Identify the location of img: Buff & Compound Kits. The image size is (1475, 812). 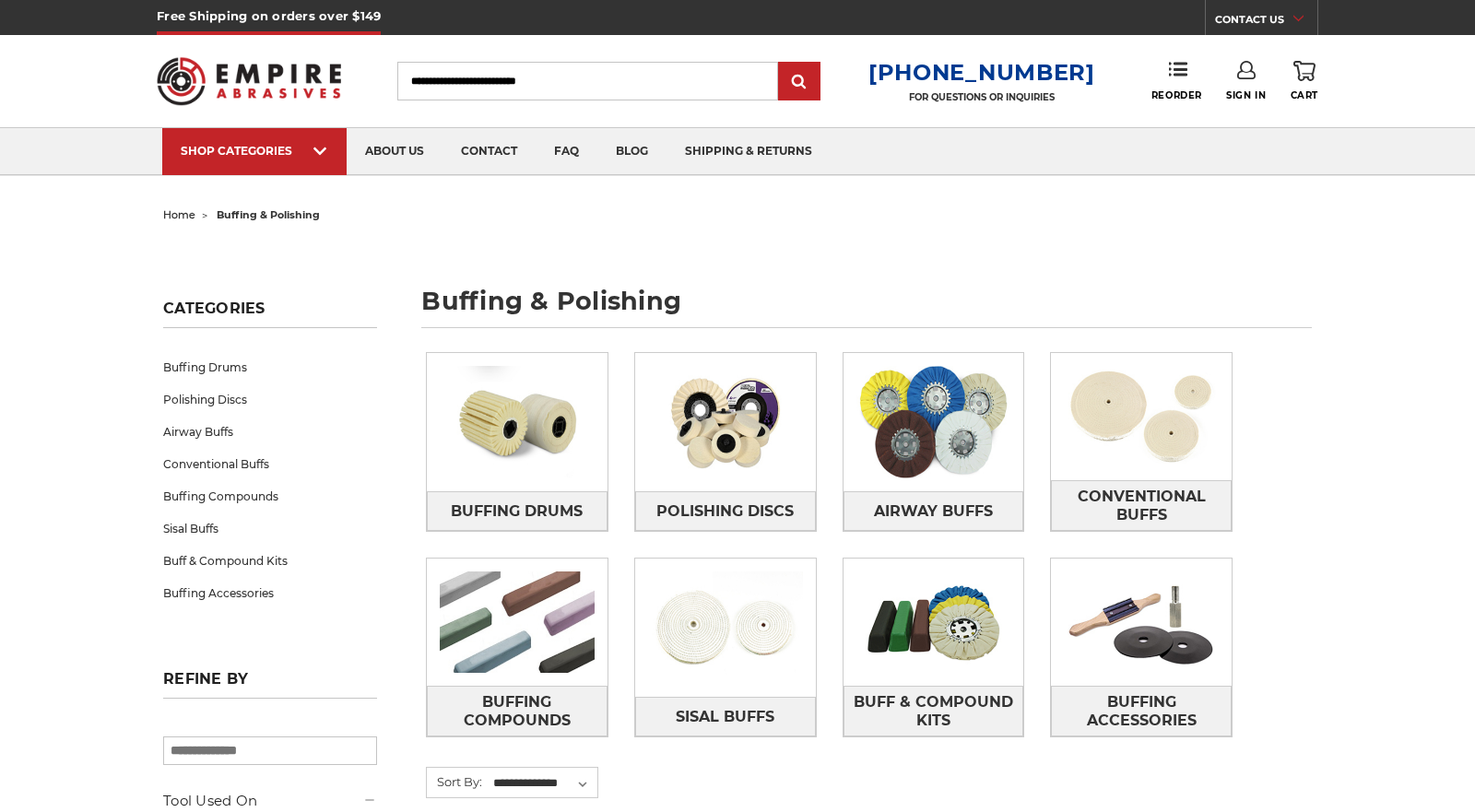
(934, 622).